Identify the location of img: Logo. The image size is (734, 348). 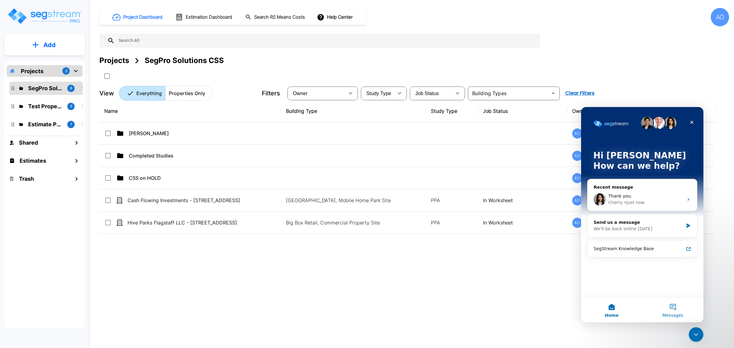
(44, 16).